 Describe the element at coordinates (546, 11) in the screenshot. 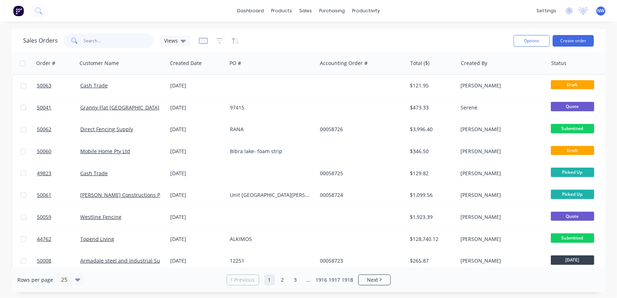

I see `div: settings` at that location.